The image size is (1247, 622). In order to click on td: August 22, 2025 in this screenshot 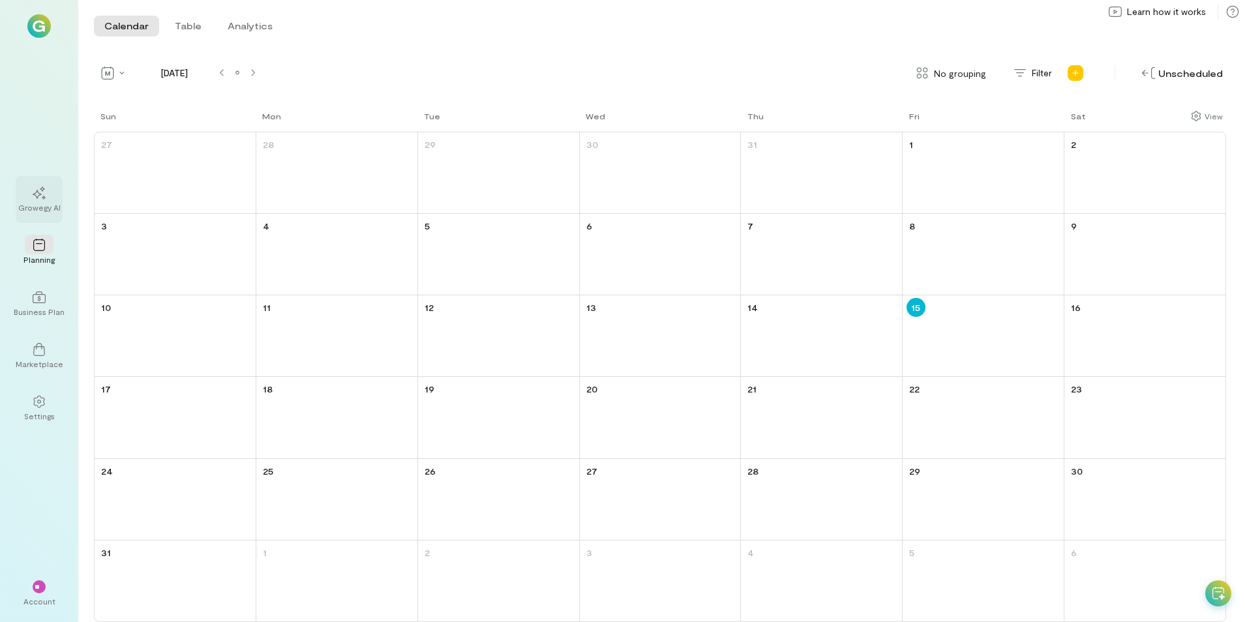, I will do `click(983, 417)`.